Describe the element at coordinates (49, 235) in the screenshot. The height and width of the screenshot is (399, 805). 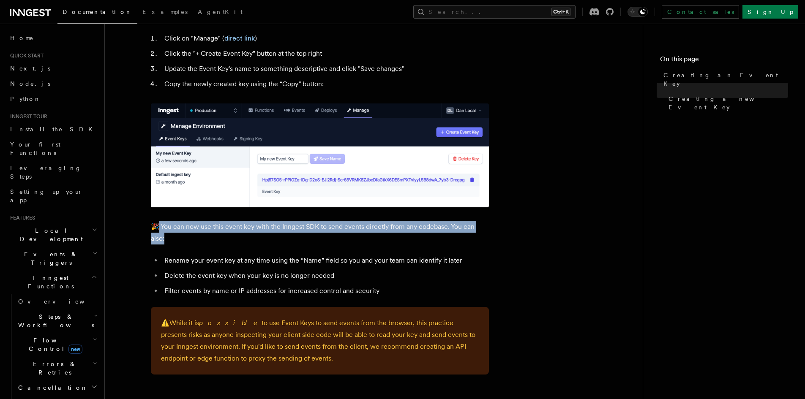
I see `span: Local Development` at that location.